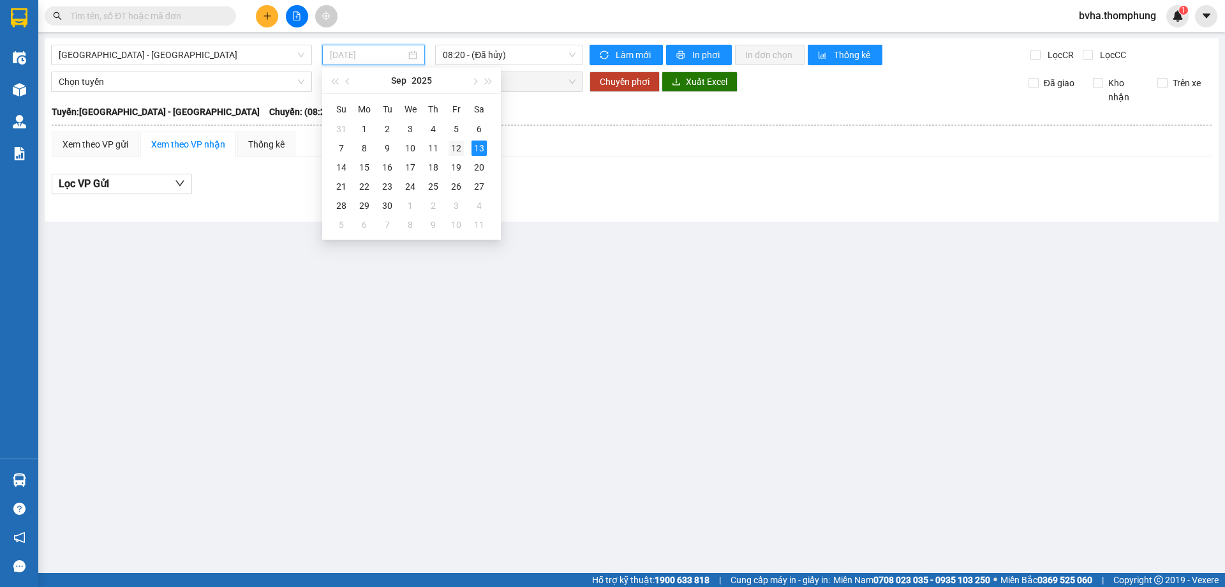 This screenshot has height=587, width=1225. What do you see at coordinates (456, 148) in the screenshot?
I see `div: 12` at bounding box center [456, 148].